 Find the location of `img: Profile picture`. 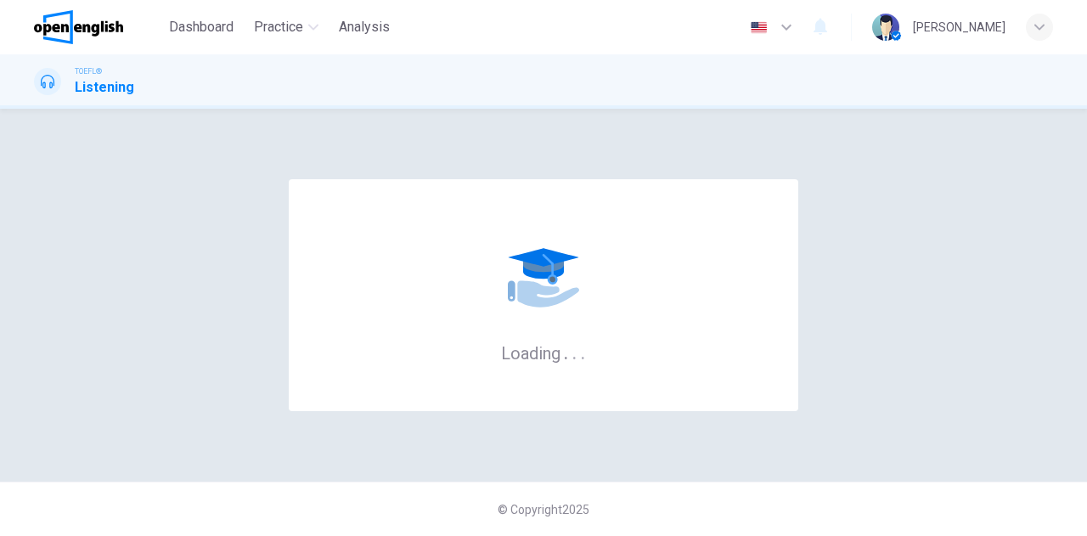

img: Profile picture is located at coordinates (886, 27).